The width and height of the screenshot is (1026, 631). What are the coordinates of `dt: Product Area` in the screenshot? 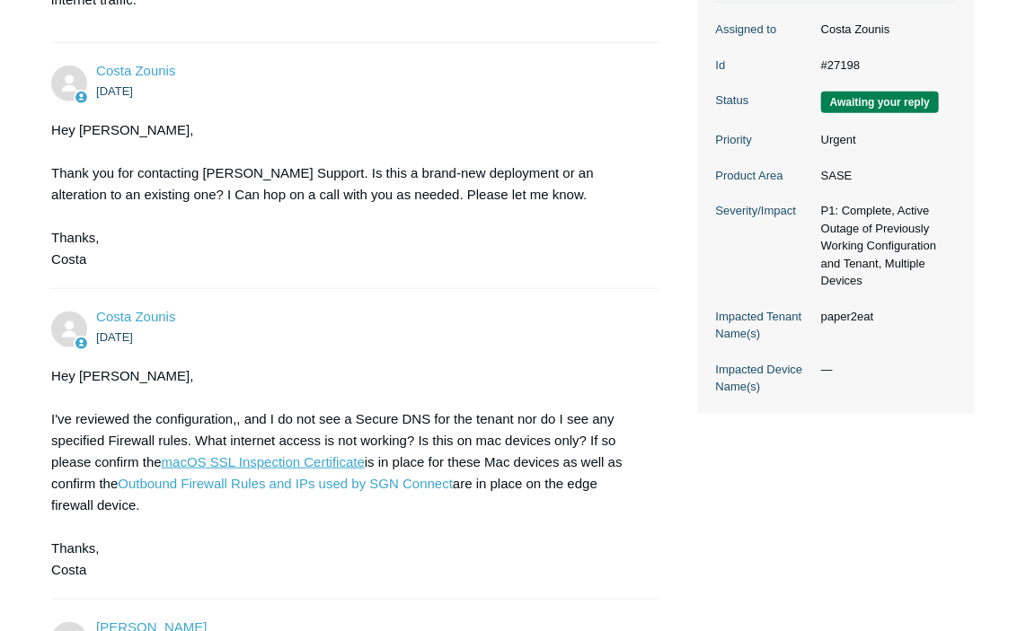 It's located at (763, 176).